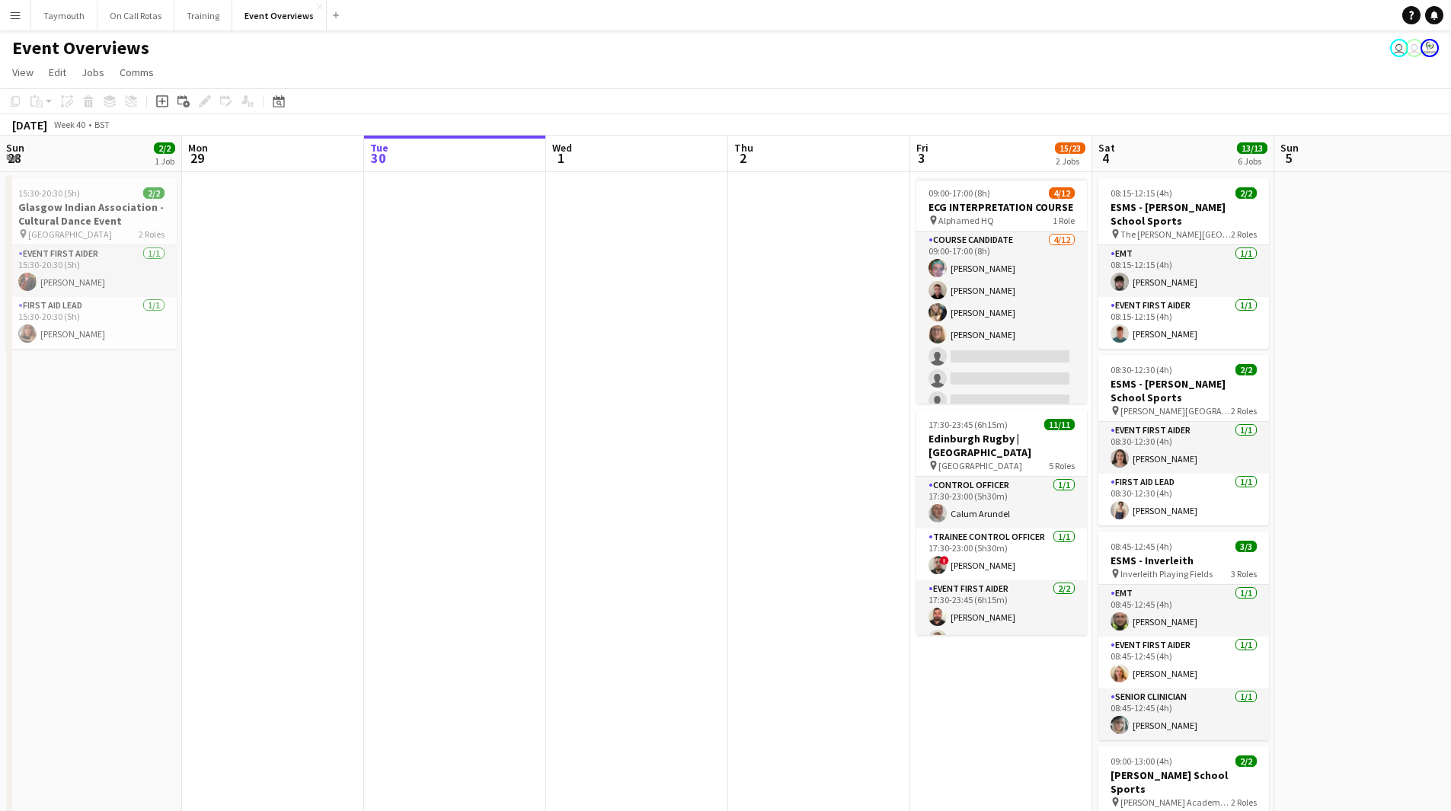 The width and height of the screenshot is (1451, 811). What do you see at coordinates (23, 72) in the screenshot?
I see `span: View` at bounding box center [23, 72].